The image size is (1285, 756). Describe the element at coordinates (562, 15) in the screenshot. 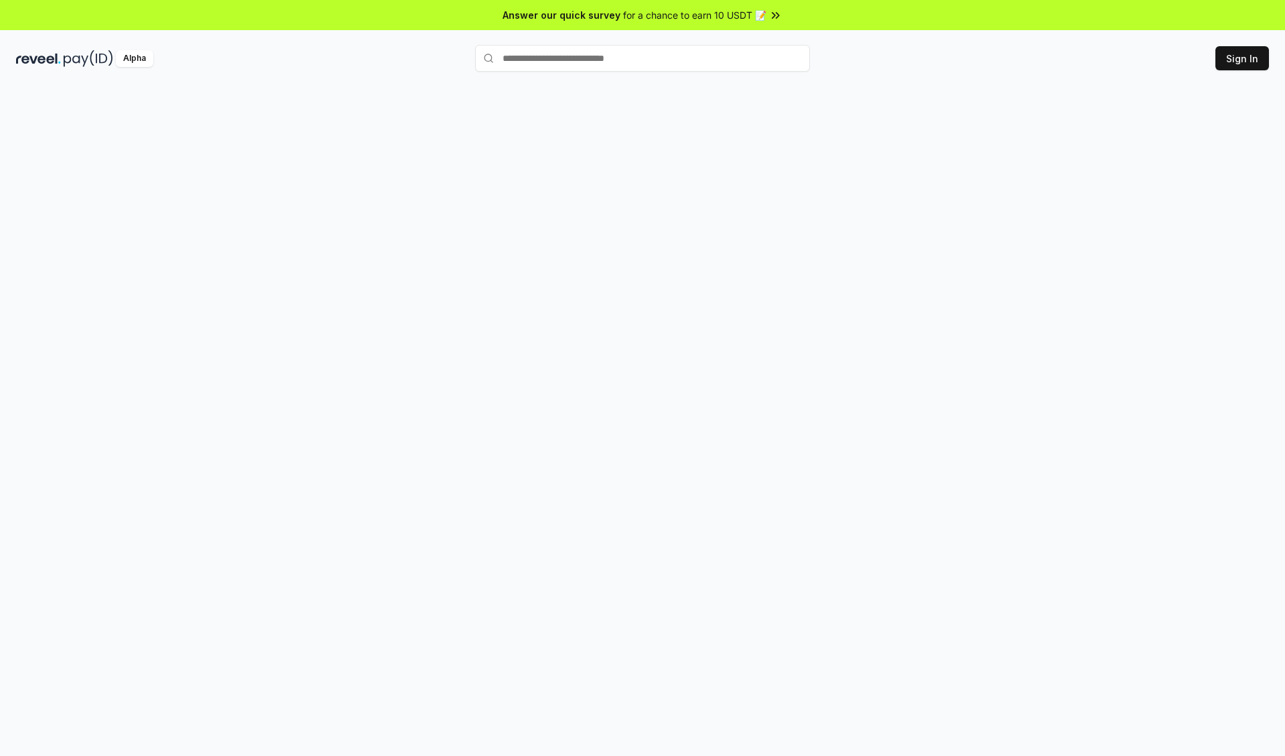

I see `span: Answer our quick survey` at that location.